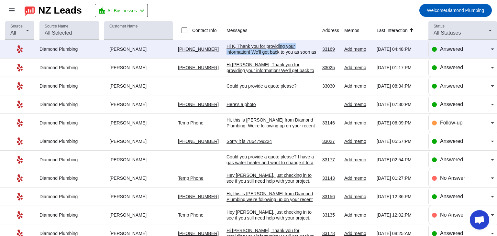 This screenshot has width=497, height=236. What do you see at coordinates (16, 26) in the screenshot?
I see `mat-label: Source` at bounding box center [16, 26].